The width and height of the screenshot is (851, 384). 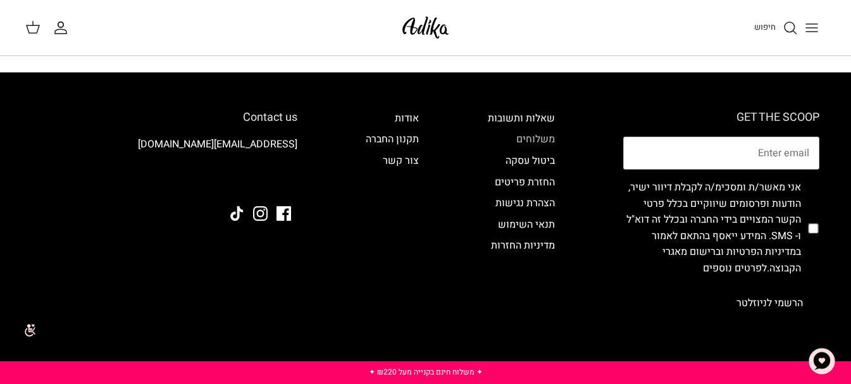 I want to click on a: ✦ משלוח חינם בקנייה מעל ₪220 ✦, so click(x=426, y=372).